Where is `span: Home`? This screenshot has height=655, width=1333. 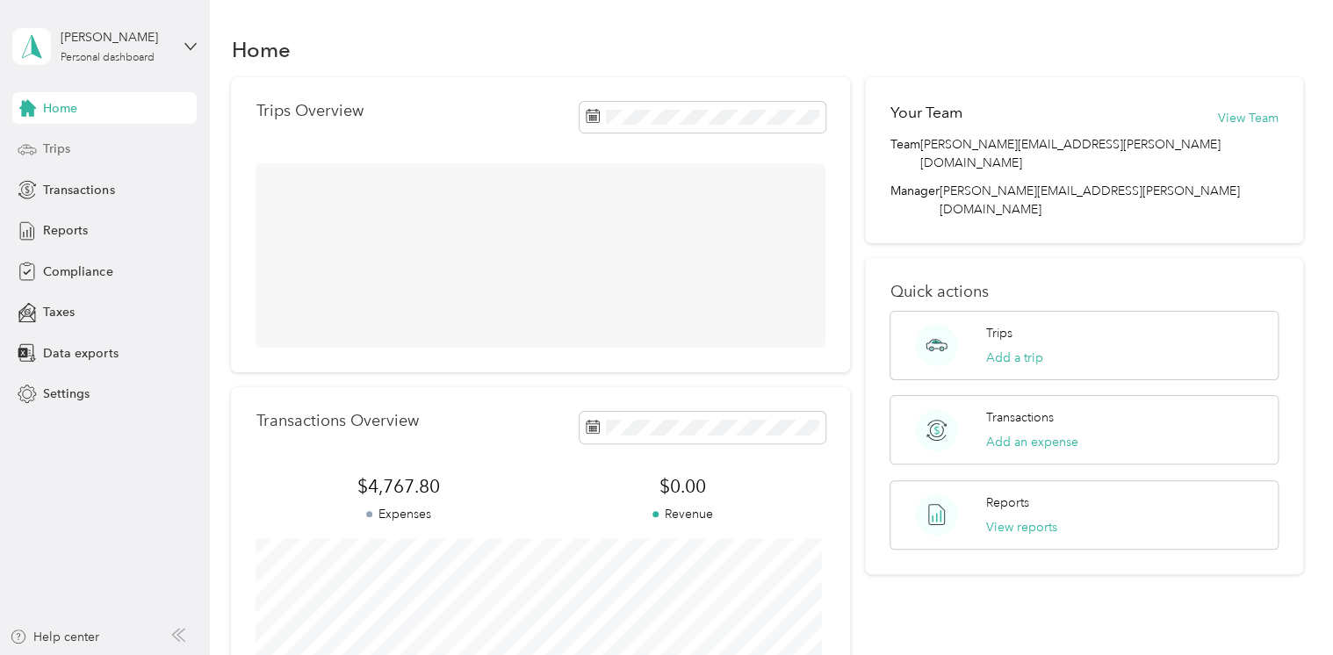 span: Home is located at coordinates (60, 108).